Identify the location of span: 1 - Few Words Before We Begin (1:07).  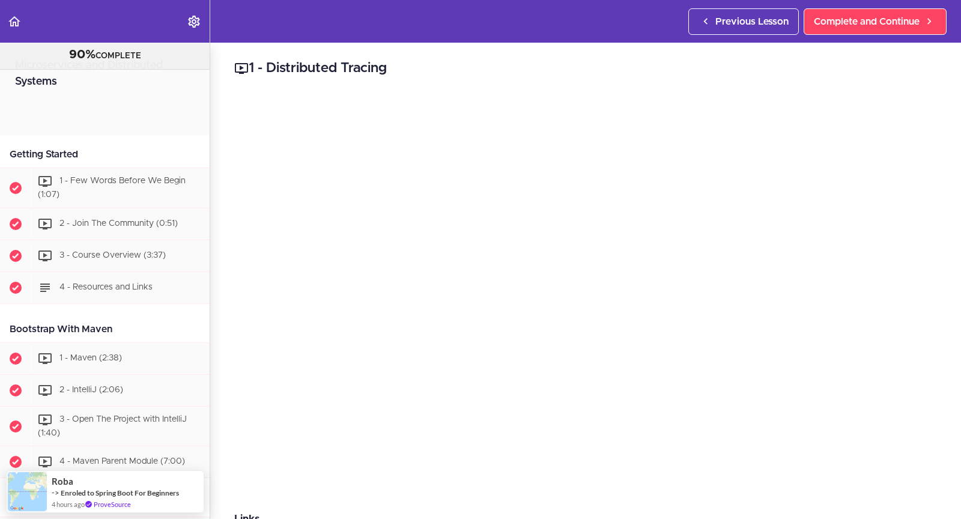
(112, 187).